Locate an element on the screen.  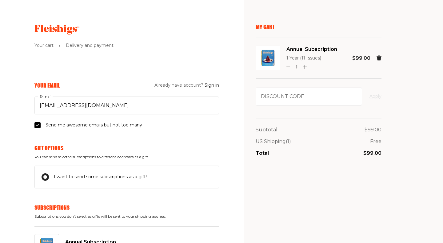
p: Free is located at coordinates (376, 141).